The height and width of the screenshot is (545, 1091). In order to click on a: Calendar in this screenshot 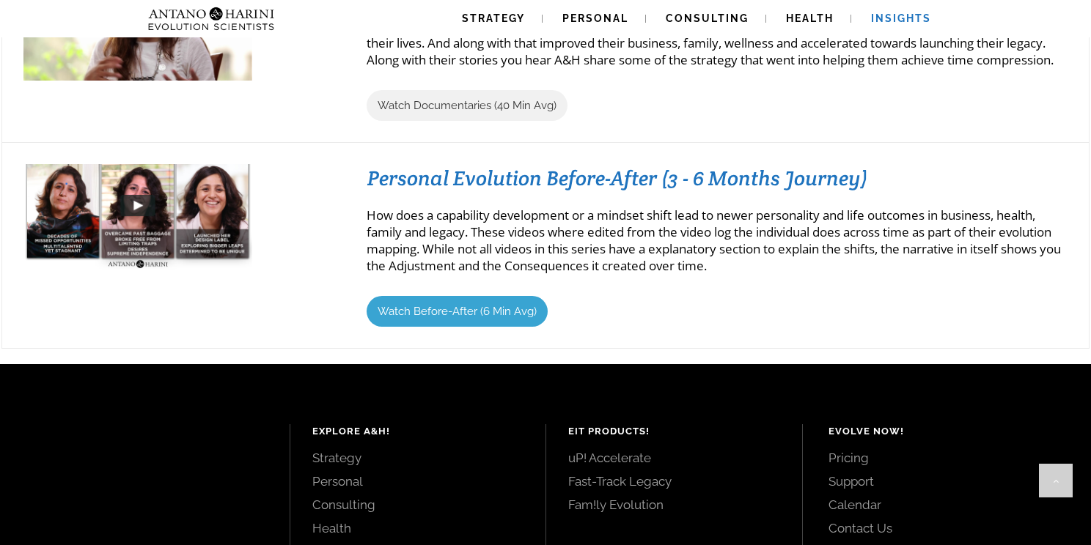, I will do `click(944, 505)`.